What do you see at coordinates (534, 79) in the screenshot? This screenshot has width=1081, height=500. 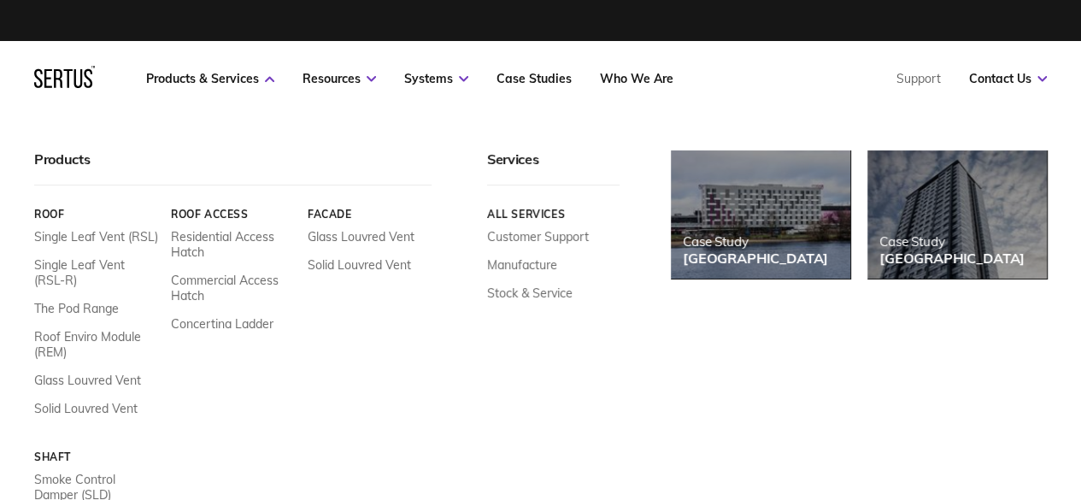 I see `a: Case Studies` at bounding box center [534, 79].